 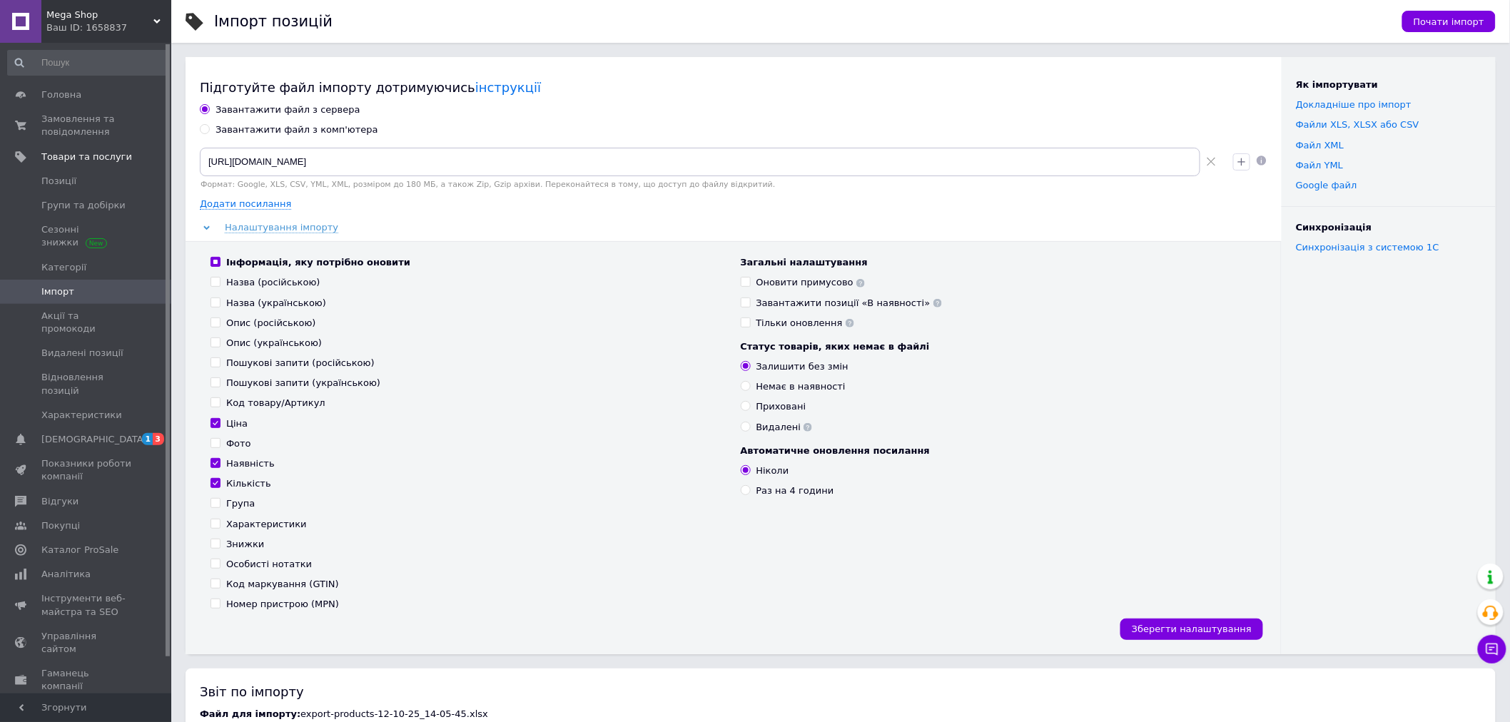 What do you see at coordinates (998, 451) in the screenshot?
I see `div: Автоматичне оновлення посилання` at bounding box center [998, 451].